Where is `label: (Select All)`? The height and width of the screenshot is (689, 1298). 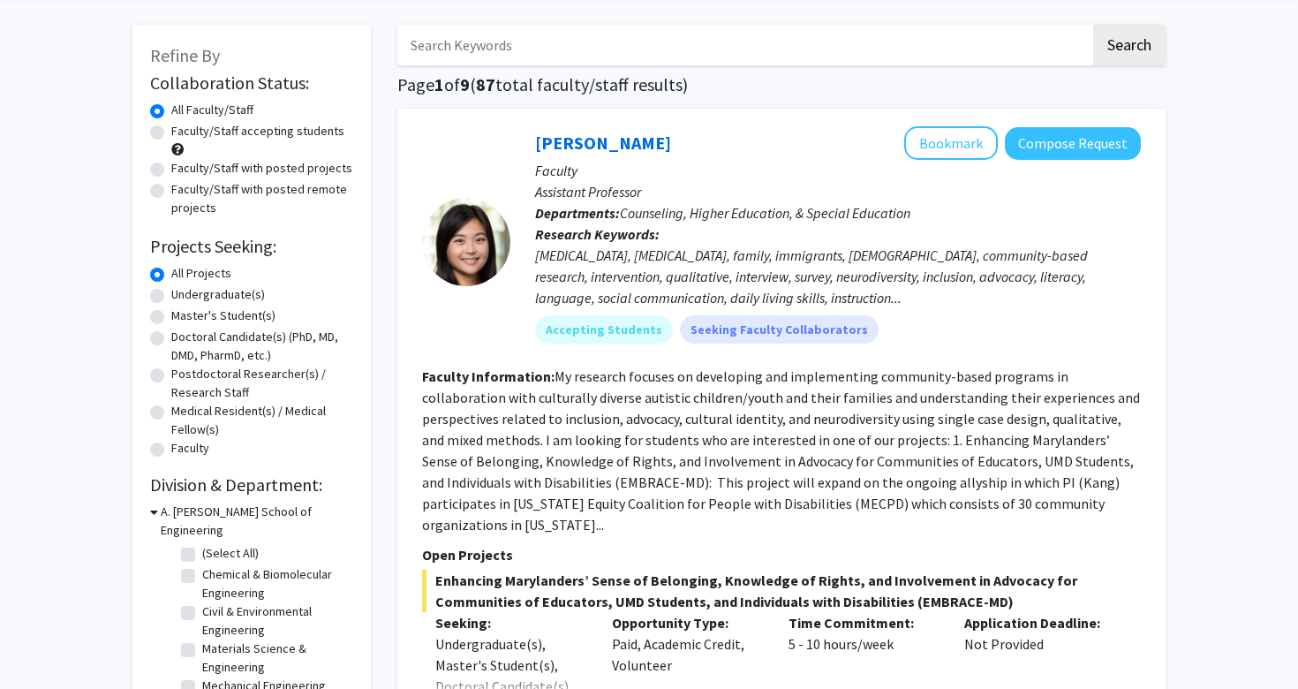 label: (Select All) is located at coordinates (230, 553).